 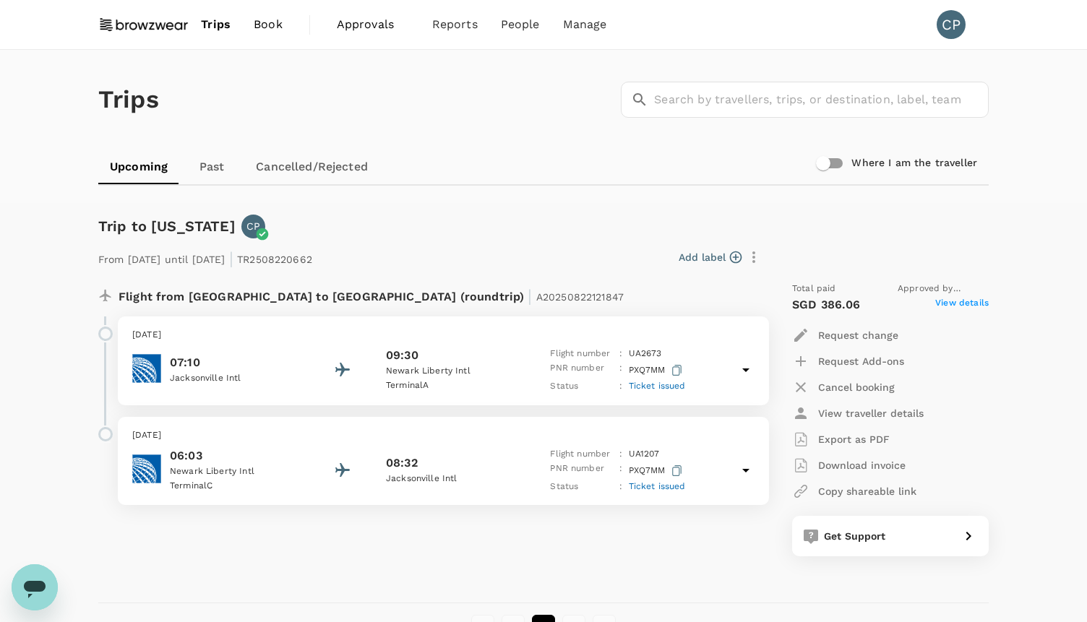 What do you see at coordinates (826, 305) in the screenshot?
I see `p: SGD 386.06` at bounding box center [826, 305].